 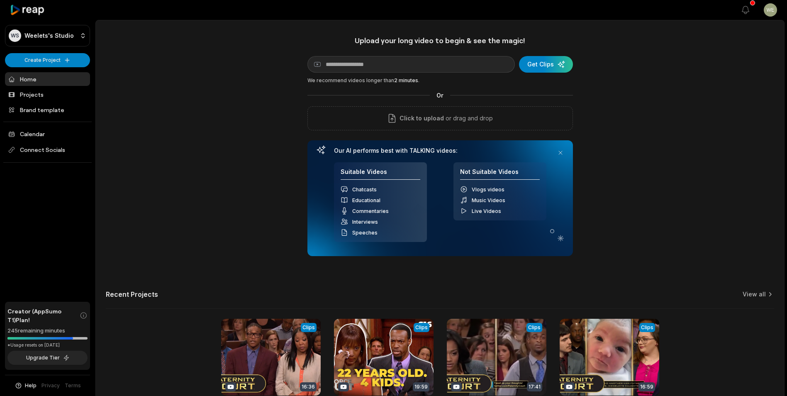 I want to click on span: Interviews, so click(x=365, y=221).